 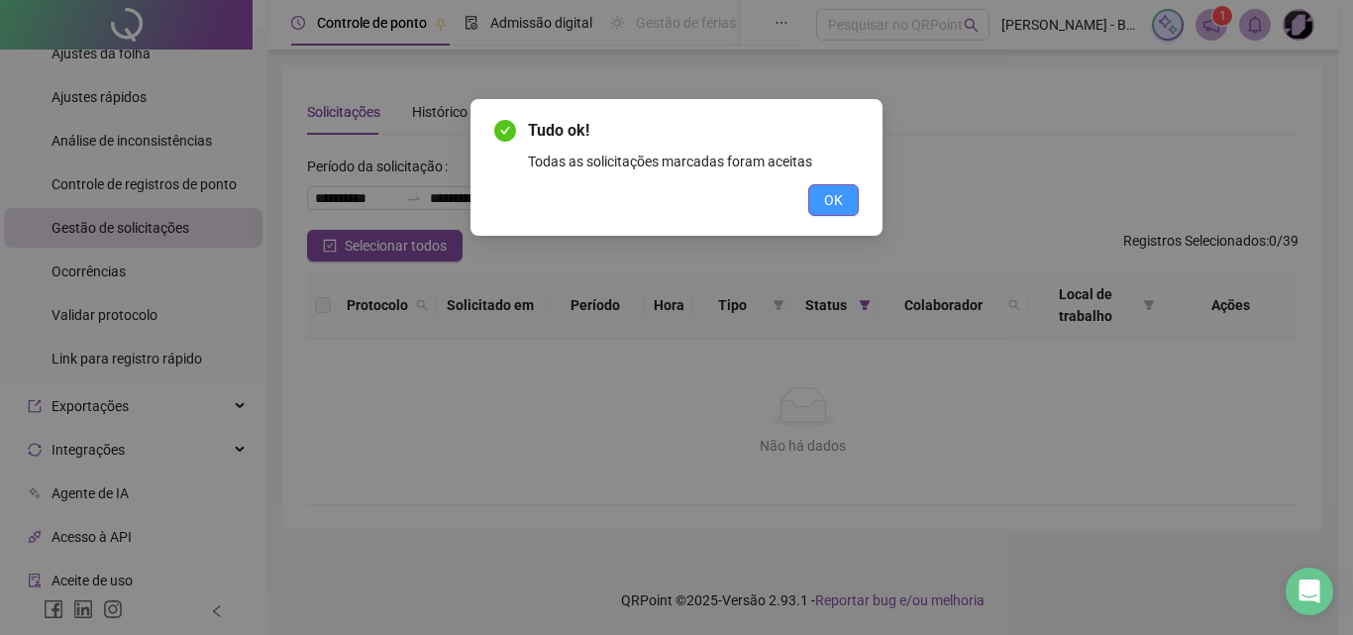 What do you see at coordinates (833, 200) in the screenshot?
I see `button: OK` at bounding box center [833, 200].